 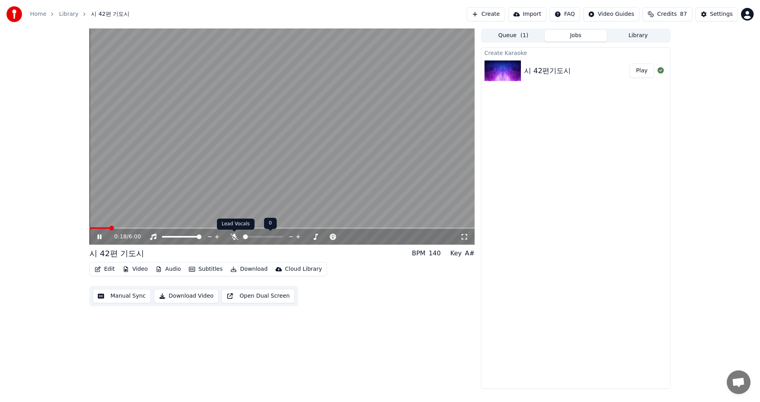 What do you see at coordinates (249, 269) in the screenshot?
I see `button: Download` at bounding box center [249, 269].